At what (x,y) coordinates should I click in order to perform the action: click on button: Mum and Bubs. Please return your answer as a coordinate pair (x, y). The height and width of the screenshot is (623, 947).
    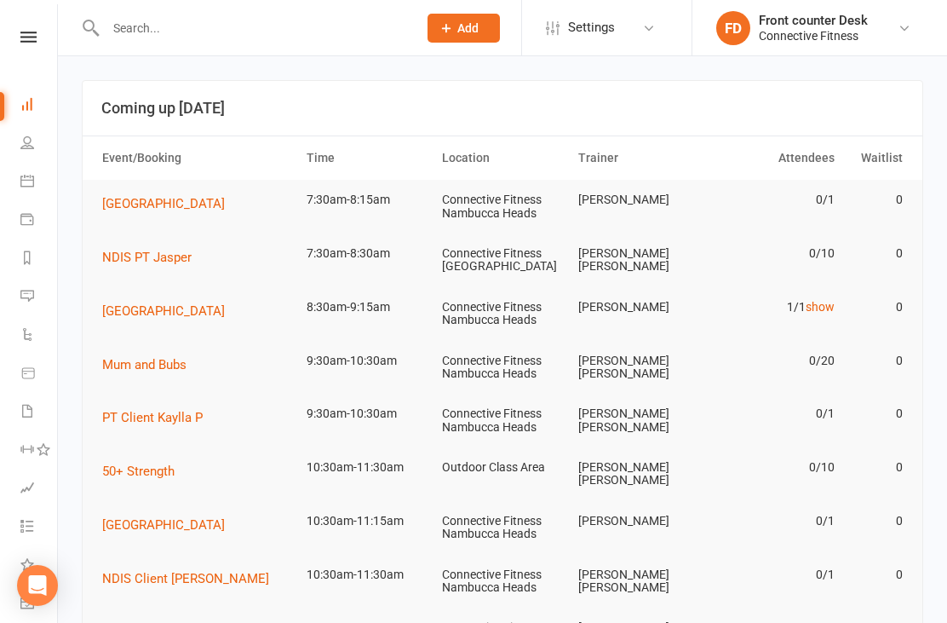
    Looking at the image, I should click on (150, 365).